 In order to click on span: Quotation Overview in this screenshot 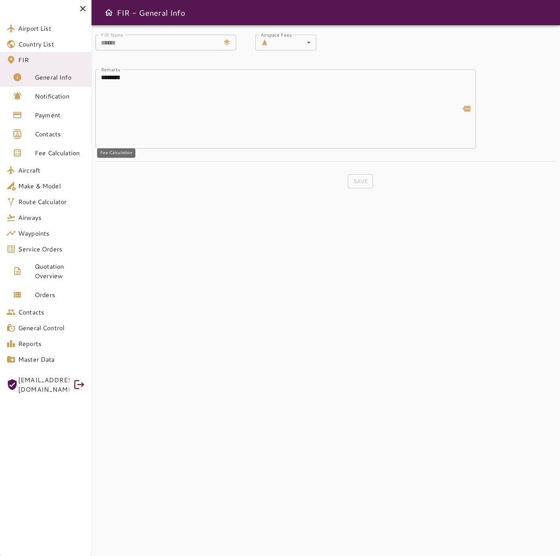, I will do `click(60, 271)`.